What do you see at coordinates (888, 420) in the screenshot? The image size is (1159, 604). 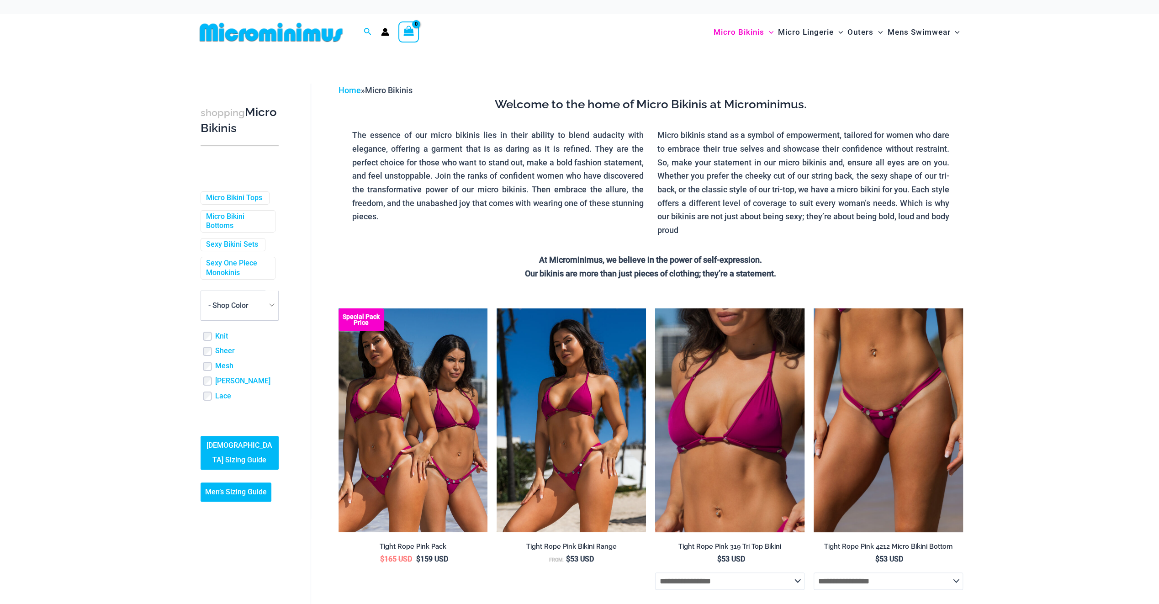 I see `img: Tight Rope Pink 319 4212 Micro 01` at bounding box center [888, 420].